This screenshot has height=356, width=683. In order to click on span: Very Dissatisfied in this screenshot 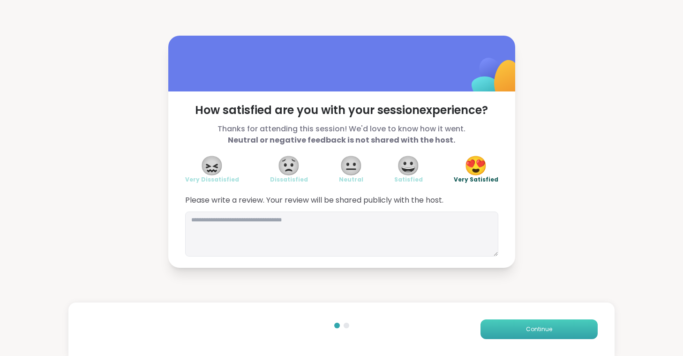, I will do `click(212, 180)`.